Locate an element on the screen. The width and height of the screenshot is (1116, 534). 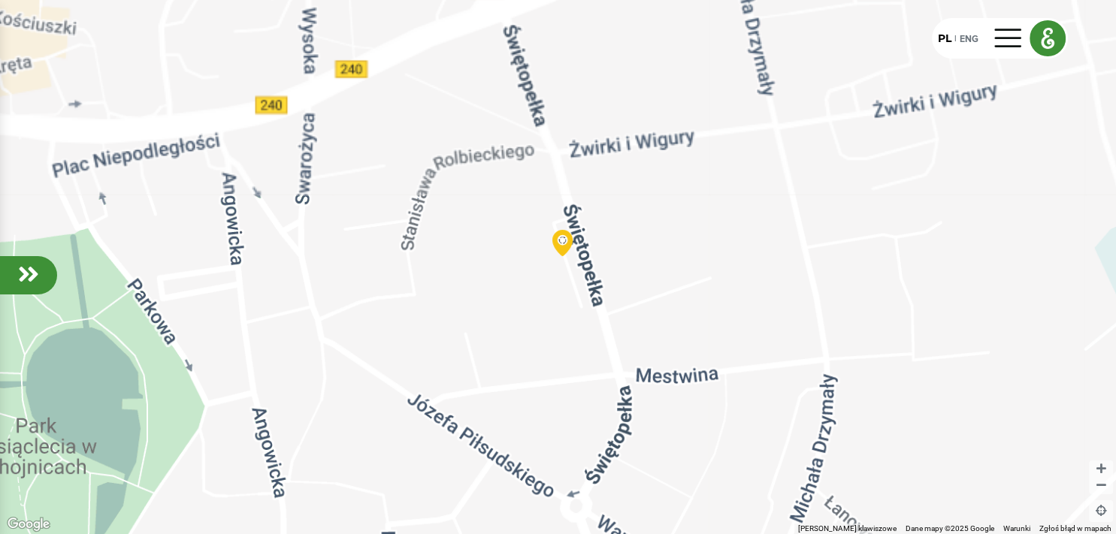
img: ethy logo is located at coordinates (1048, 38).